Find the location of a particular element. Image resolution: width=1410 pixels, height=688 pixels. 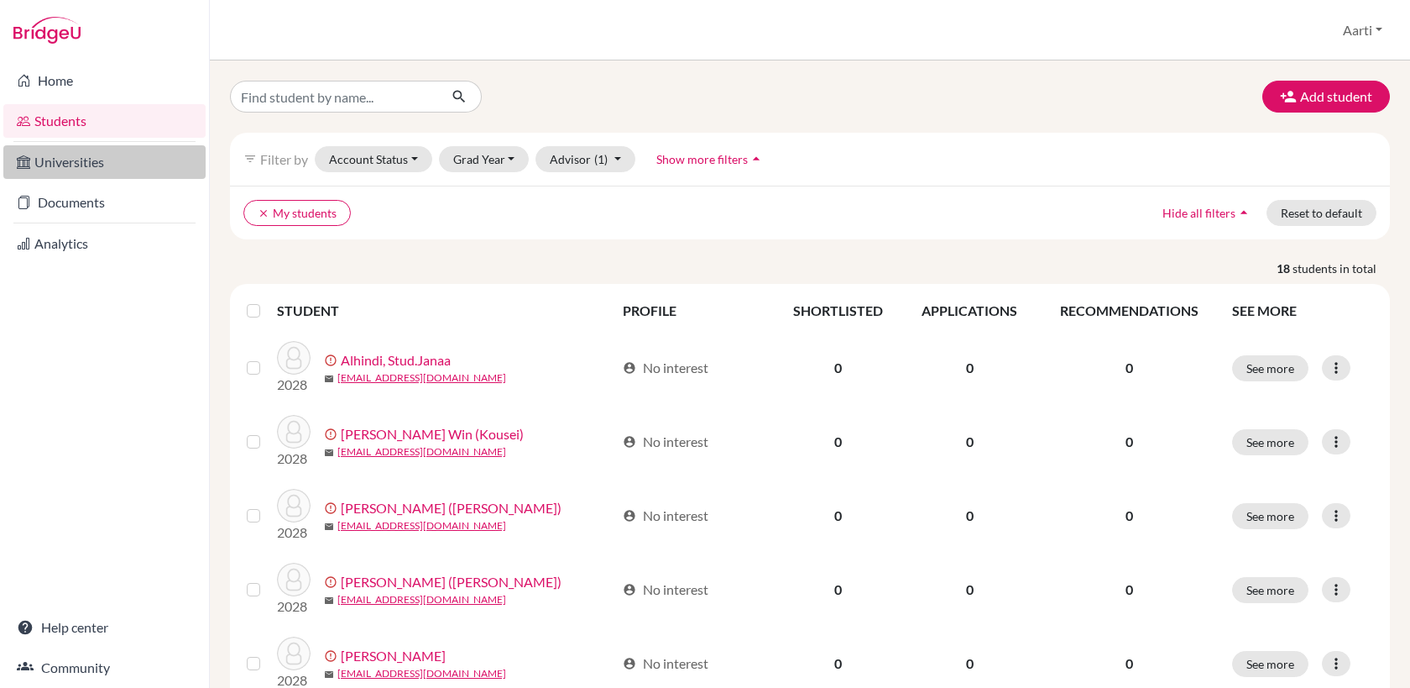

a: Help center is located at coordinates (104, 627).